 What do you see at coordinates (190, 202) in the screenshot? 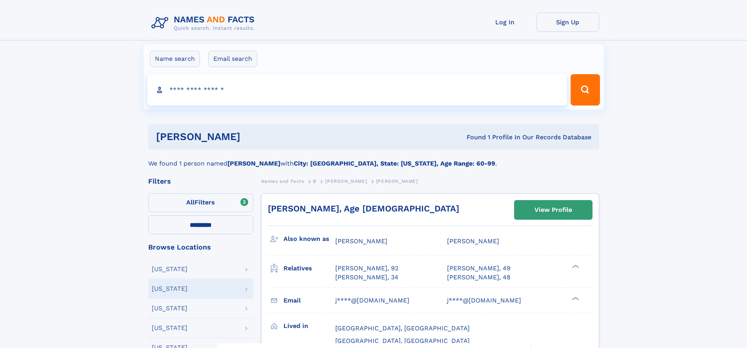
I see `span: All` at bounding box center [190, 202].